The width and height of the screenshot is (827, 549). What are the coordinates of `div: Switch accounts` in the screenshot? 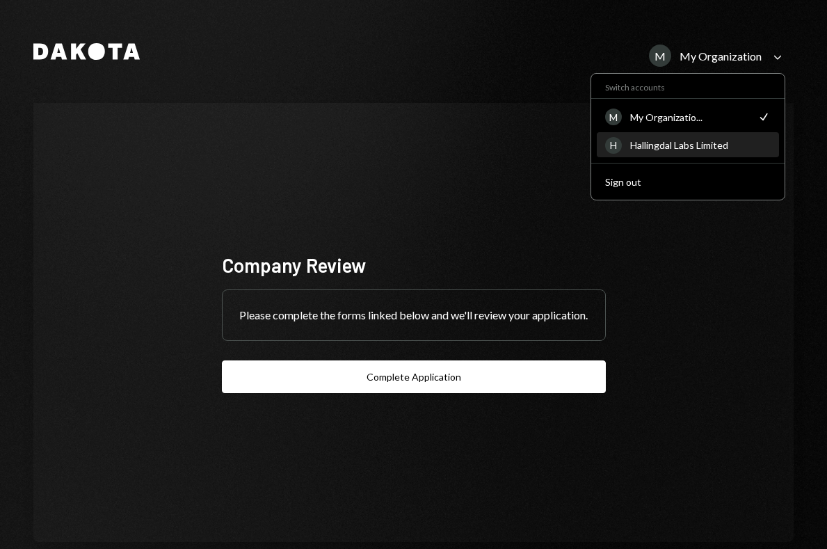 It's located at (688, 86).